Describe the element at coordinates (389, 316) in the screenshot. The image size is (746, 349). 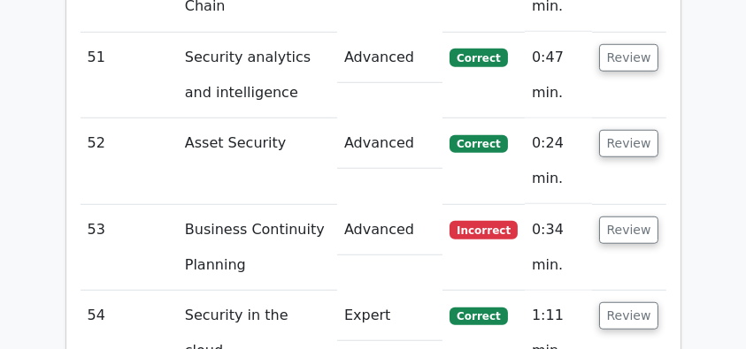
I see `td: Expert` at that location.